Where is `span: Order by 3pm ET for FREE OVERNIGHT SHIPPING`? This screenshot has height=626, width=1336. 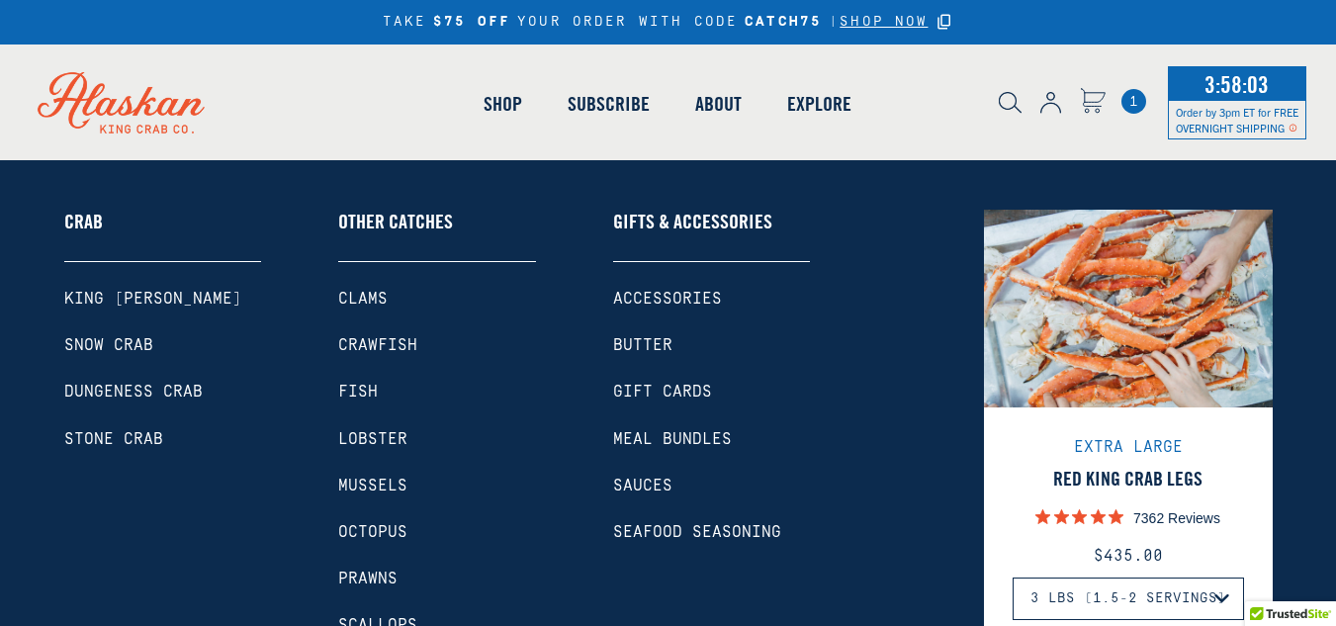
span: Order by 3pm ET for FREE OVERNIGHT SHIPPING is located at coordinates (1237, 120).